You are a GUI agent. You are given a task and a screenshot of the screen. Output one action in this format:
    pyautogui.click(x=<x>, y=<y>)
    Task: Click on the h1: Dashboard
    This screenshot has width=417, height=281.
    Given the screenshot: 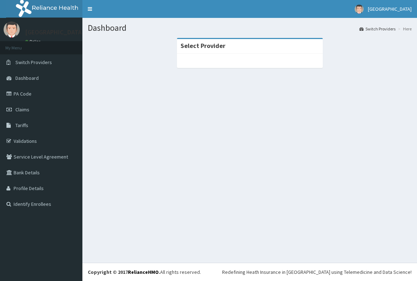 What is the action you would take?
    pyautogui.click(x=250, y=28)
    